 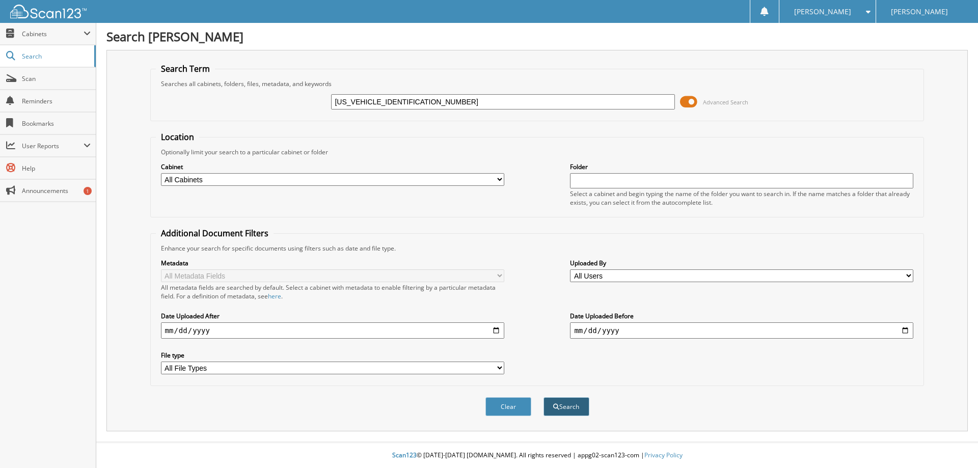 What do you see at coordinates (333, 355) in the screenshot?
I see `label: File type` at bounding box center [333, 355].